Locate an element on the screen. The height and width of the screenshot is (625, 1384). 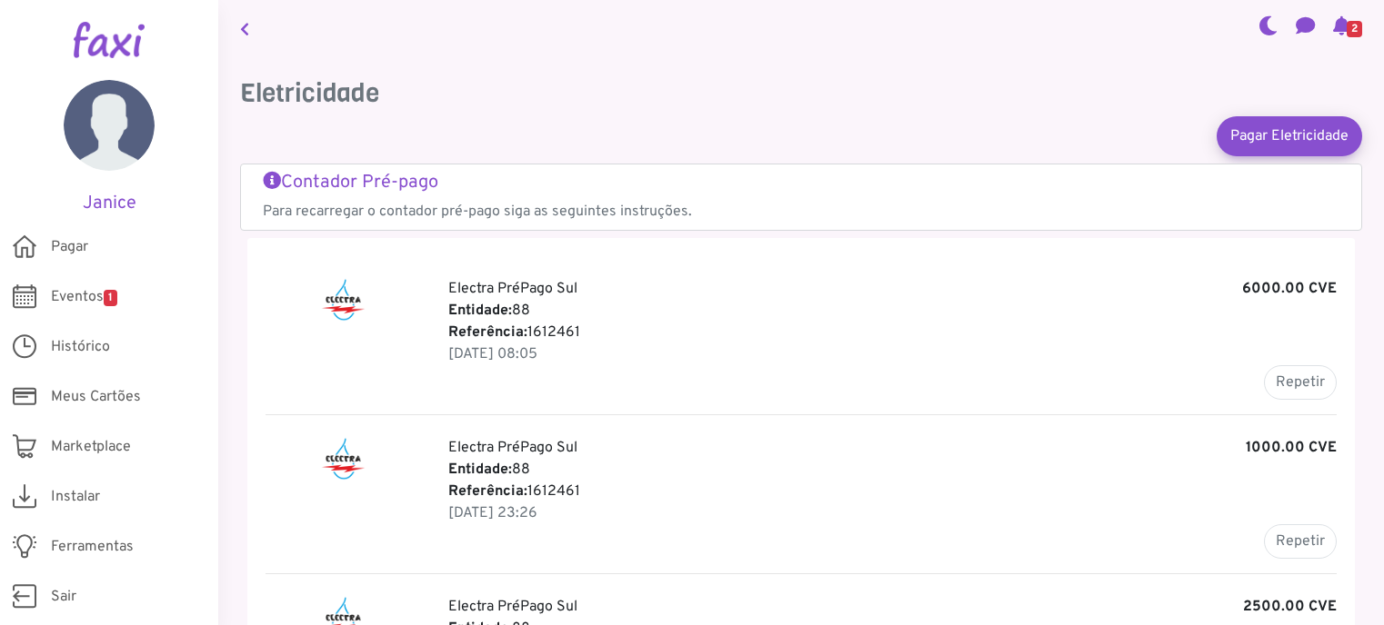
span: Sair is located at coordinates (64, 597).